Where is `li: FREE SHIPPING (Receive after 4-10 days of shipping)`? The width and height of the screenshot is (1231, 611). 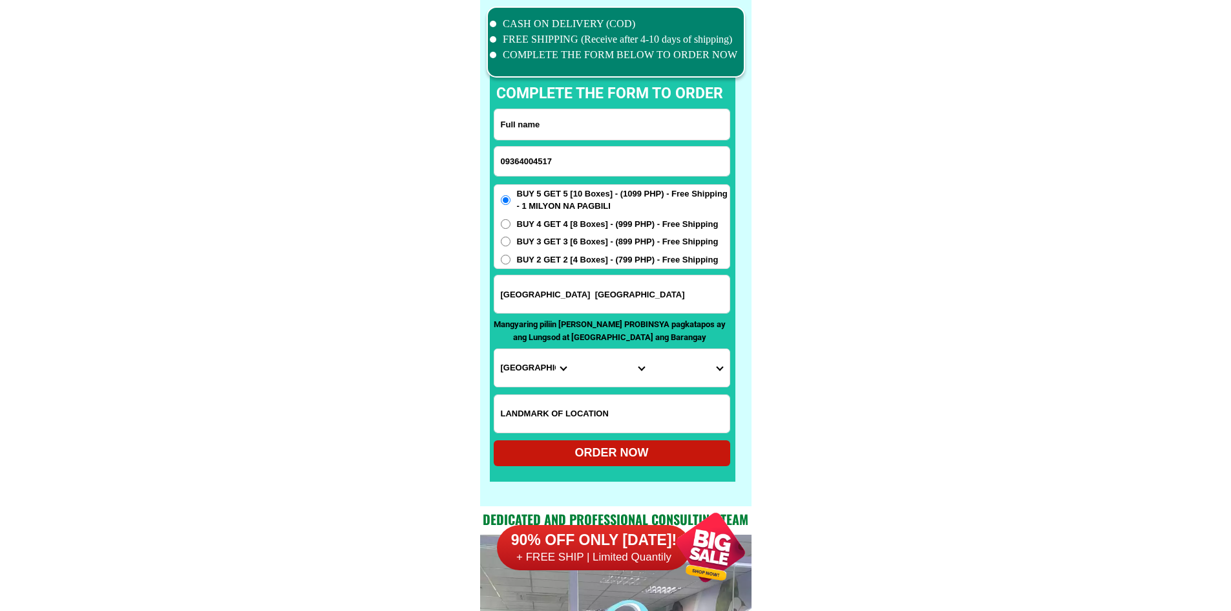 li: FREE SHIPPING (Receive after 4-10 days of shipping) is located at coordinates (614, 39).